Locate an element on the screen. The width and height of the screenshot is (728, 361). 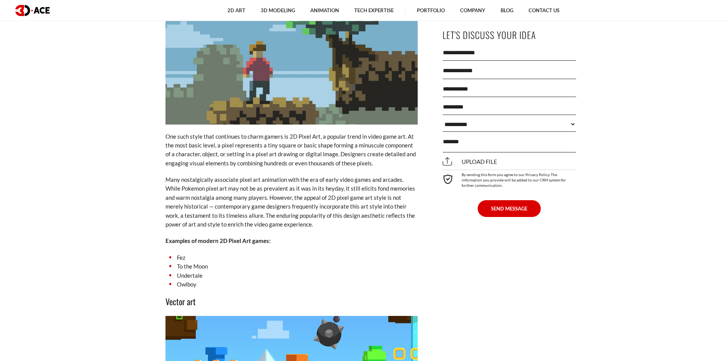
li: Undertale is located at coordinates (292, 276).